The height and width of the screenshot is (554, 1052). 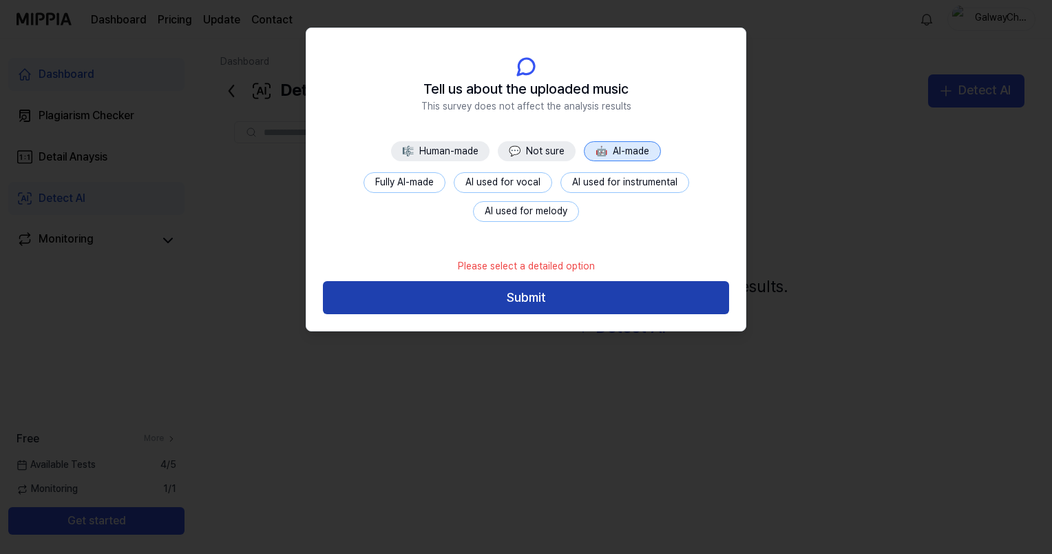 What do you see at coordinates (404, 182) in the screenshot?
I see `button: Fully AI-made` at bounding box center [404, 182].